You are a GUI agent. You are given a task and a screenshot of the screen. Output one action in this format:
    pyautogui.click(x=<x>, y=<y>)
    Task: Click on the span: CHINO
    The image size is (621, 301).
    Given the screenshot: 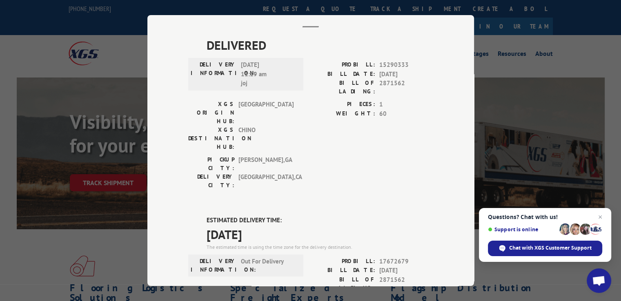 What is the action you would take?
    pyautogui.click(x=266, y=138)
    